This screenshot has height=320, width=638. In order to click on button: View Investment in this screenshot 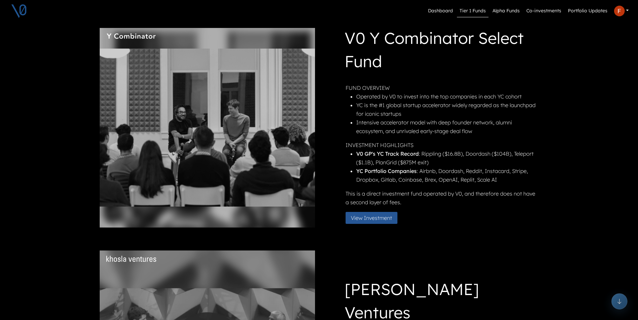, I will do `click(371, 218)`.